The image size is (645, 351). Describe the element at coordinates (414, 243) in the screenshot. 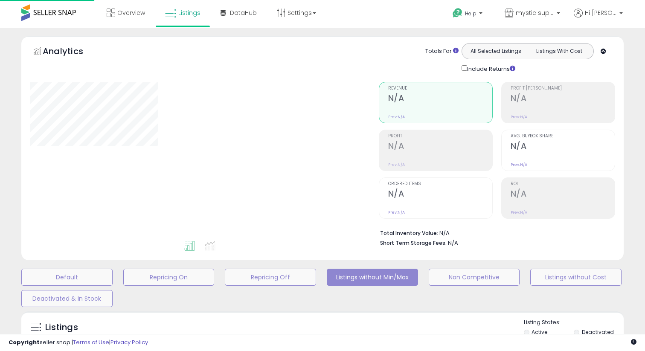

I see `b: Short Term Storage Fees:` at that location.